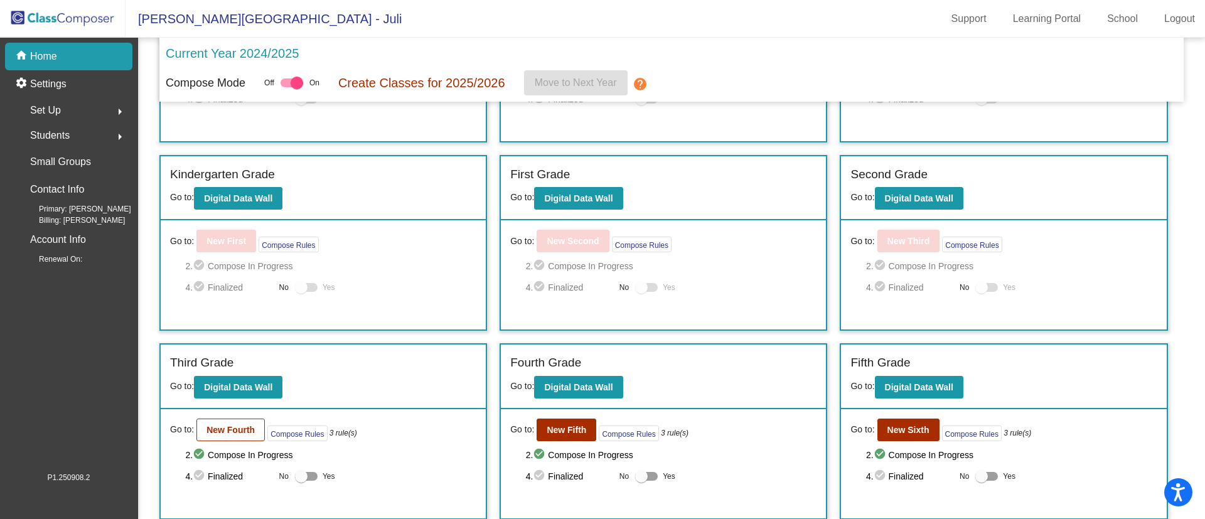  Describe the element at coordinates (23, 56) in the screenshot. I see `mat-icon: home` at that location.